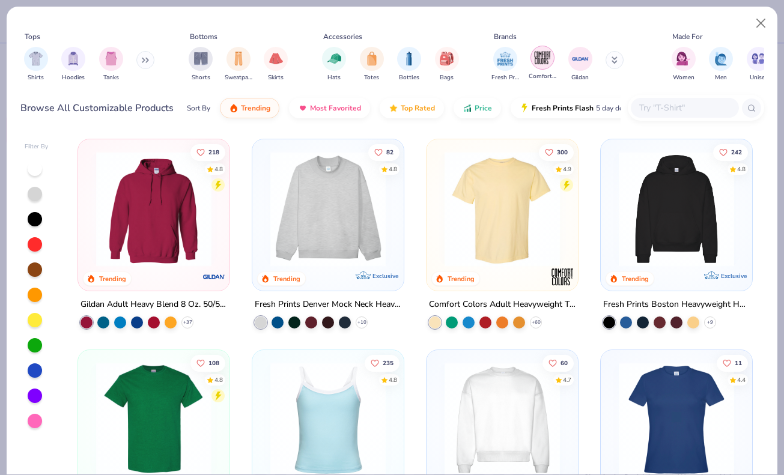 The image size is (784, 475). Describe the element at coordinates (409, 77) in the screenshot. I see `span: Bottles` at that location.